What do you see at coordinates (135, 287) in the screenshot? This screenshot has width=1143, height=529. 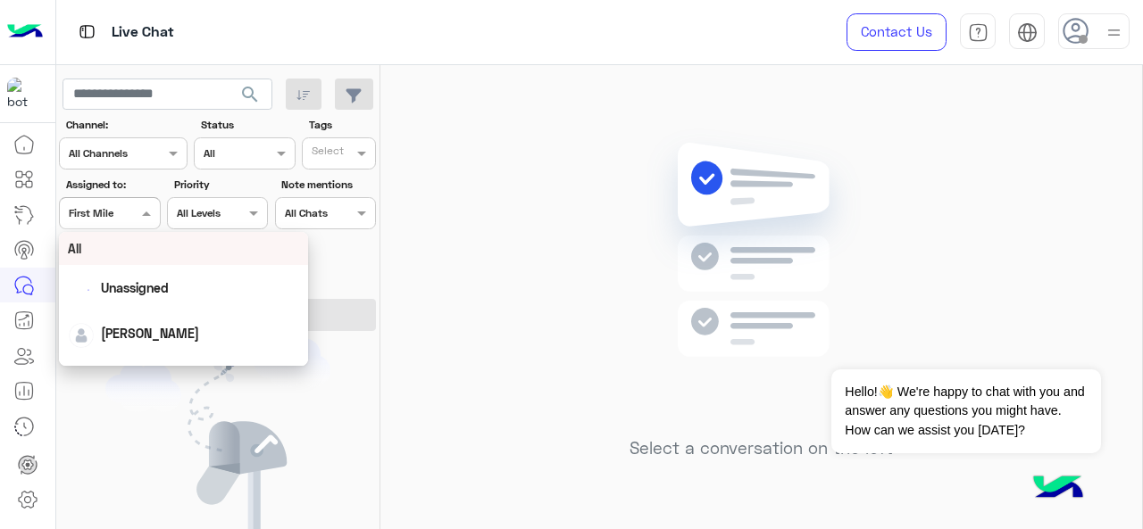 I see `span: Unassigned` at bounding box center [135, 287].